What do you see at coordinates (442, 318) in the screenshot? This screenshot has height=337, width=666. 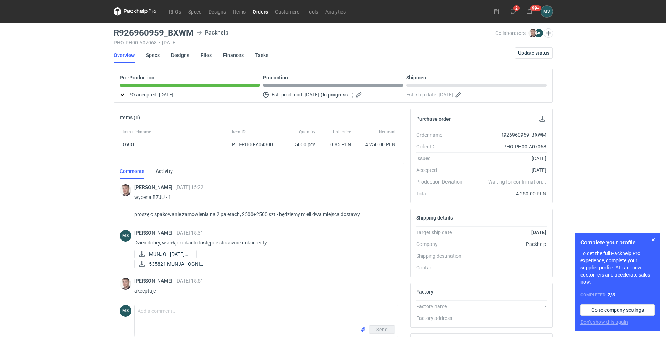 I see `div: Factory address` at bounding box center [442, 318].